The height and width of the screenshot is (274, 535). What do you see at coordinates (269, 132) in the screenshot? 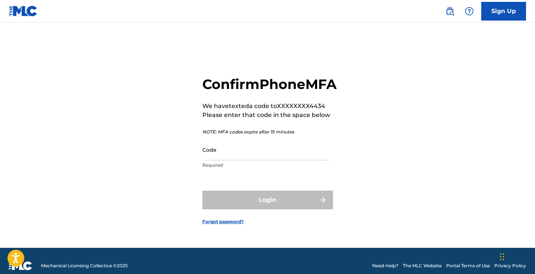
I see `p: NOTE: MFA codes expire after 15 minutes` at bounding box center [269, 132].